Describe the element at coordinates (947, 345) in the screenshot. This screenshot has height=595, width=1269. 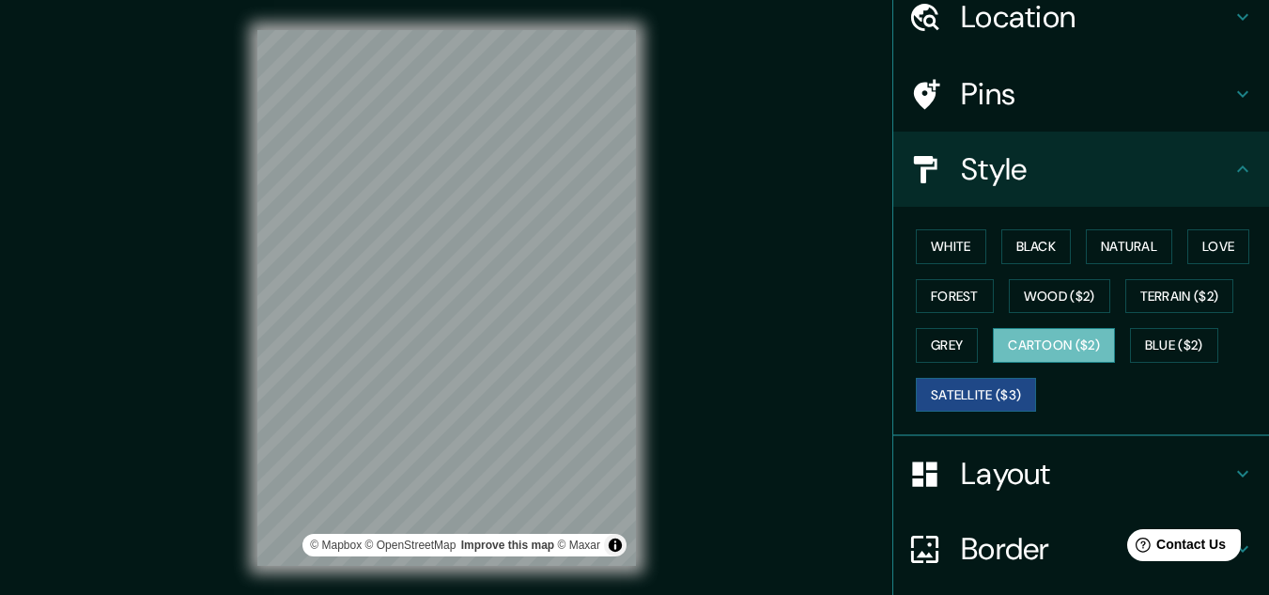
I see `button: Grey` at that location.